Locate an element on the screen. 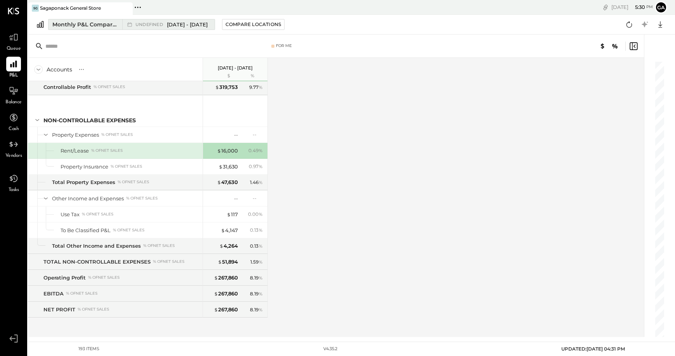 This screenshot has width=675, height=356. div: 117 is located at coordinates (232, 214).